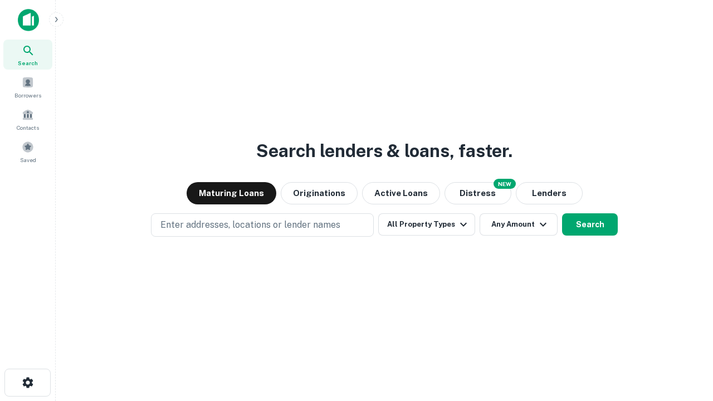 The image size is (713, 401). I want to click on h3: Search lenders & loans, faster., so click(384, 151).